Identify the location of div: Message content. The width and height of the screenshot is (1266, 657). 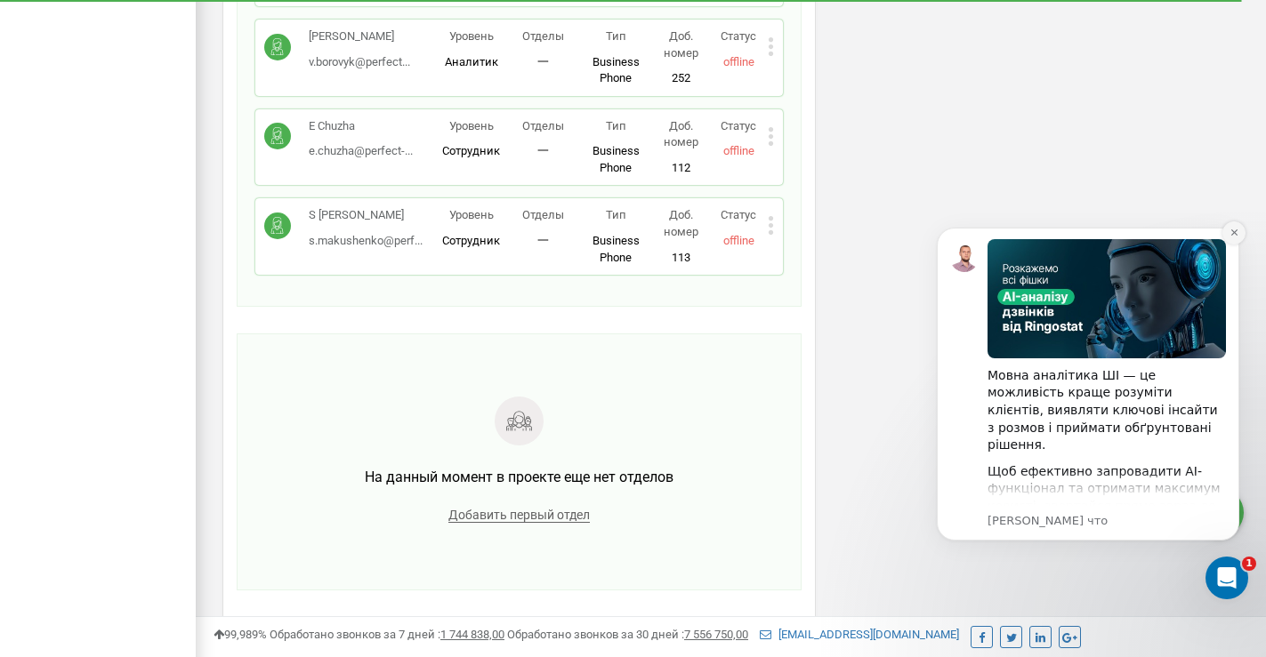
(197, 172).